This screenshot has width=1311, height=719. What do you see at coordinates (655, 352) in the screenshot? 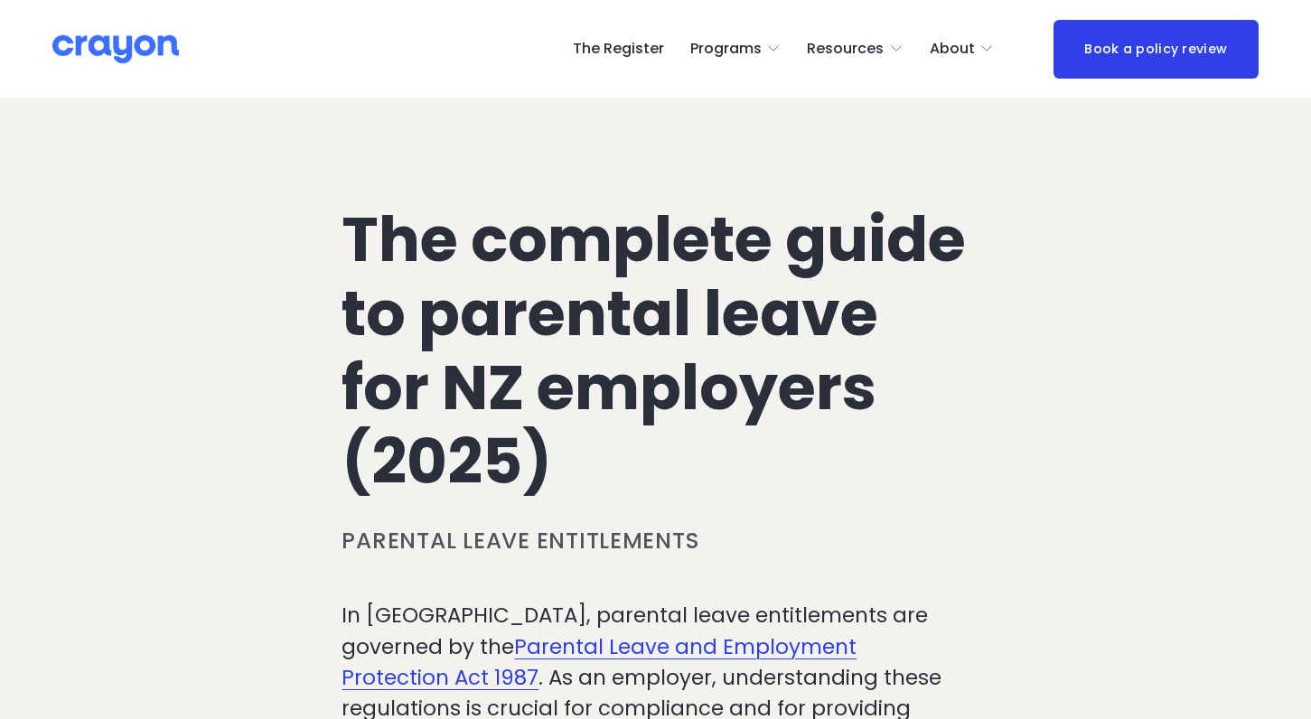
I see `h1: The complete guide to parental leave for NZ employers (2025)` at bounding box center [655, 352].